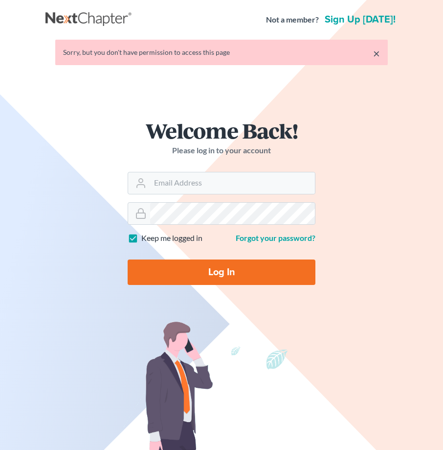 The height and width of the screenshot is (450, 443). Describe the element at coordinates (222, 272) in the screenshot. I see `input: Log In` at that location.